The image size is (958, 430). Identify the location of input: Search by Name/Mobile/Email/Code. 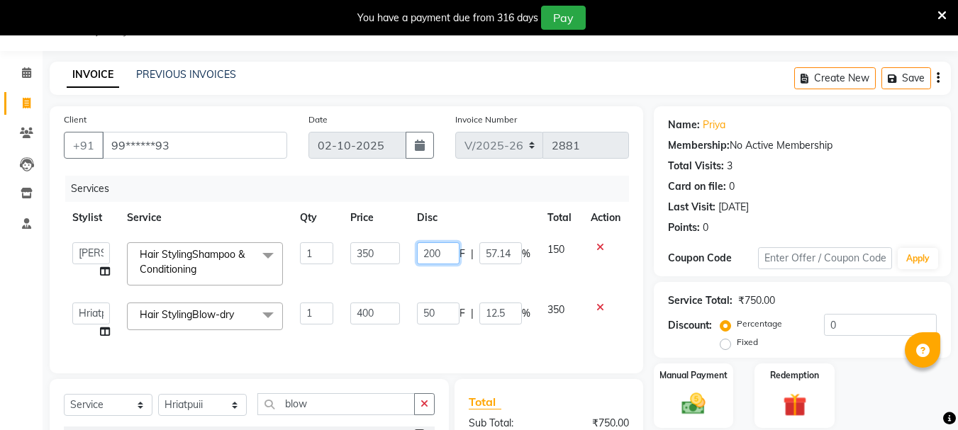
(194, 145).